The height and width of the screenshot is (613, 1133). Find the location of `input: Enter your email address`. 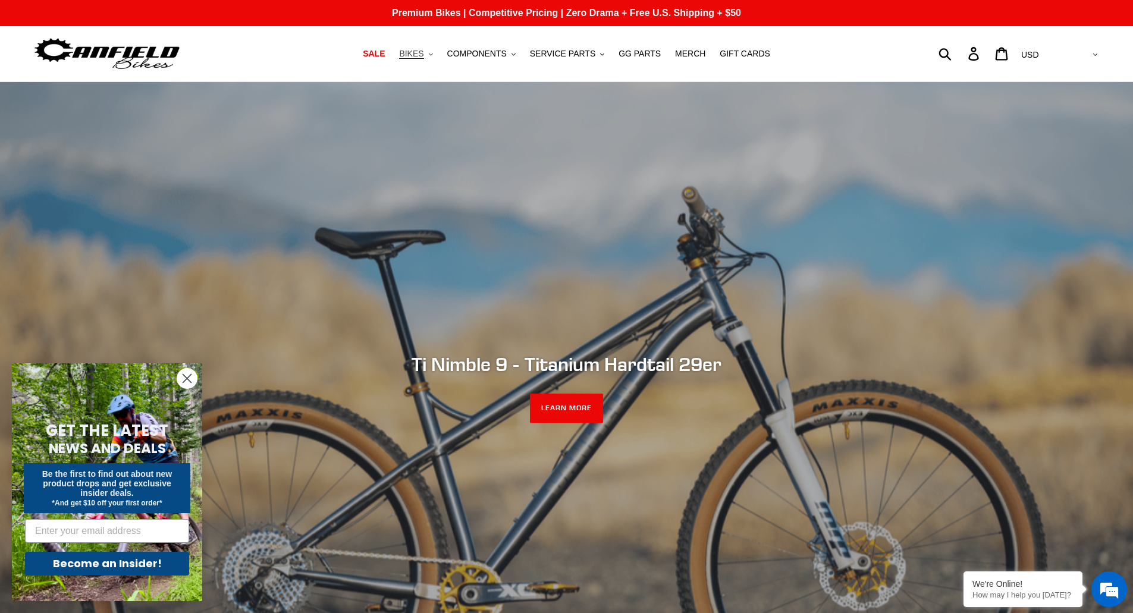

input: Enter your email address is located at coordinates (107, 531).